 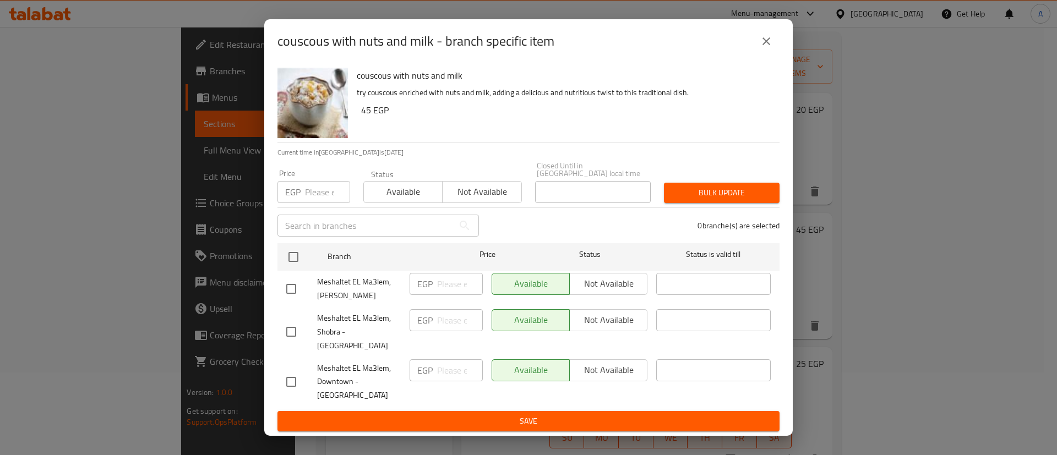 What do you see at coordinates (403, 192) in the screenshot?
I see `button: Available` at bounding box center [403, 192].